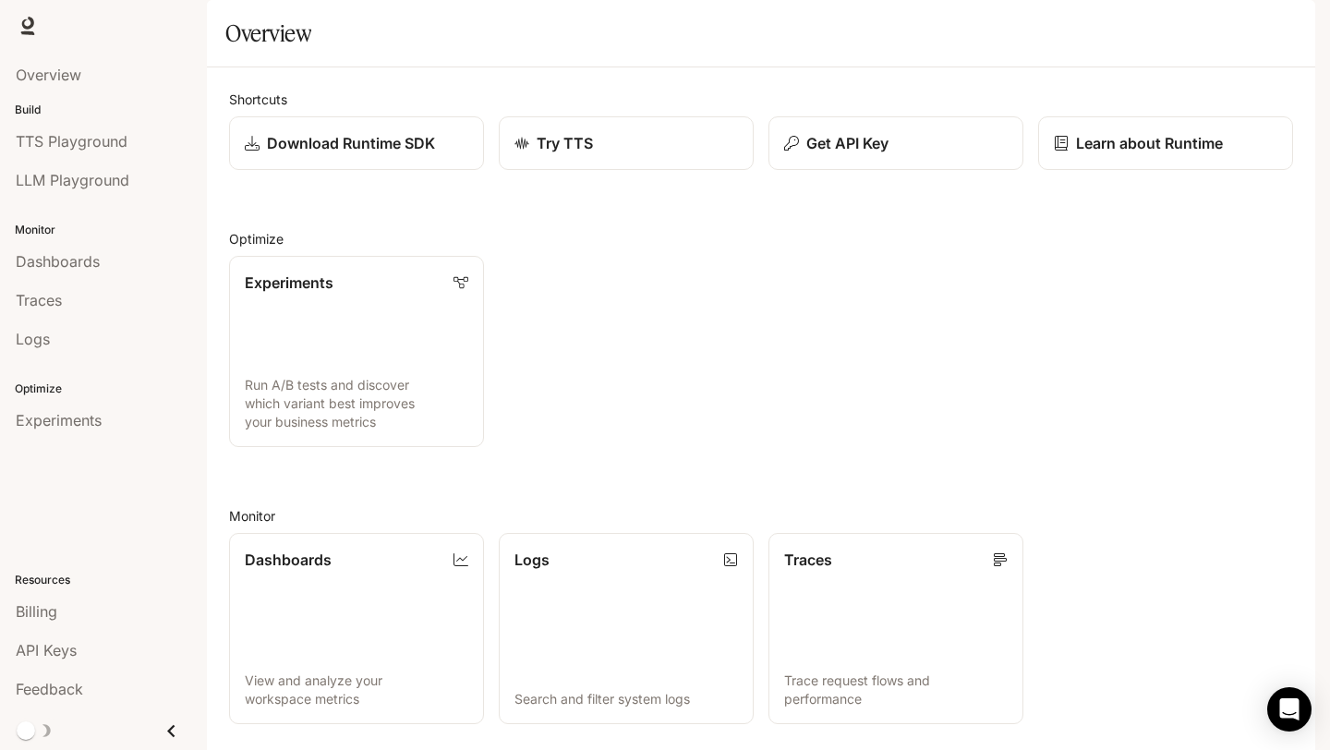  Describe the element at coordinates (761, 99) in the screenshot. I see `h2: Shortcuts` at that location.